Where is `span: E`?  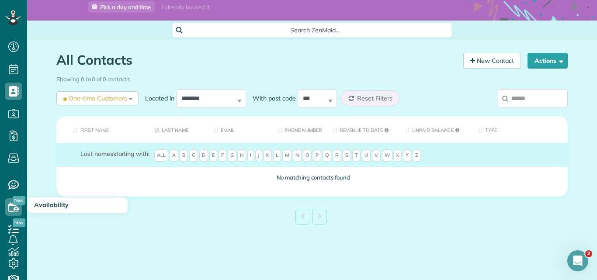
span: E is located at coordinates (213, 156).